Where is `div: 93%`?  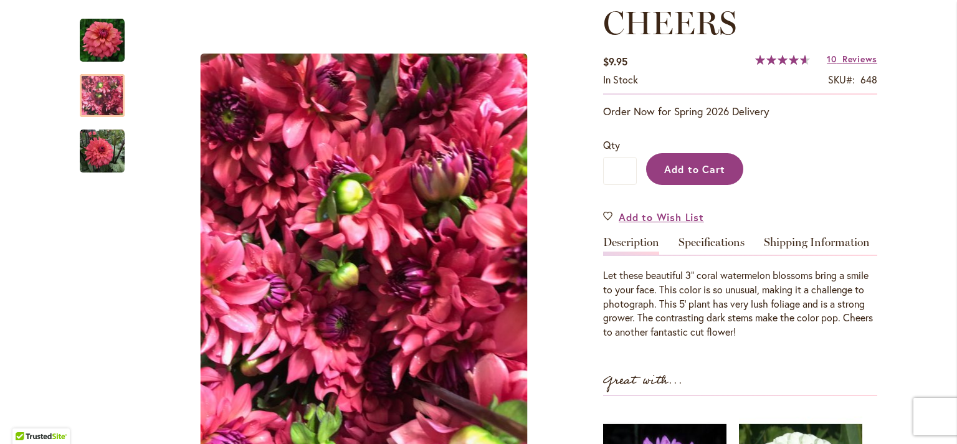
div: 93% is located at coordinates (783, 60).